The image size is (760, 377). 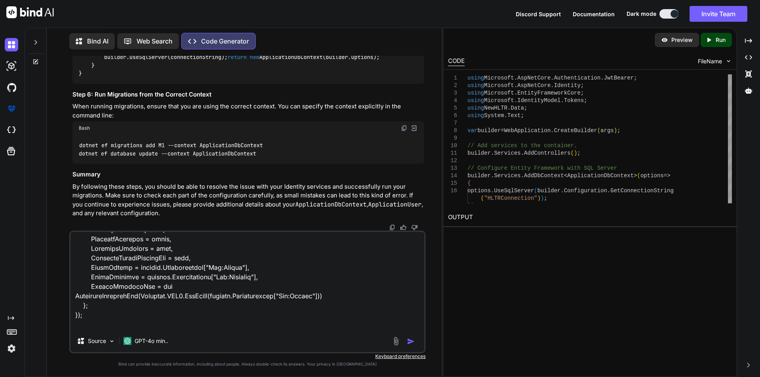 What do you see at coordinates (248, 281) in the screenshot?
I see `textarea: lorem Ipsumdolo.SitAmeTcon.Adipiscingelit.SedDoeius; tempo Incididun.UtlAboReet.Dolorema; aliqu E...` at bounding box center [248, 281].